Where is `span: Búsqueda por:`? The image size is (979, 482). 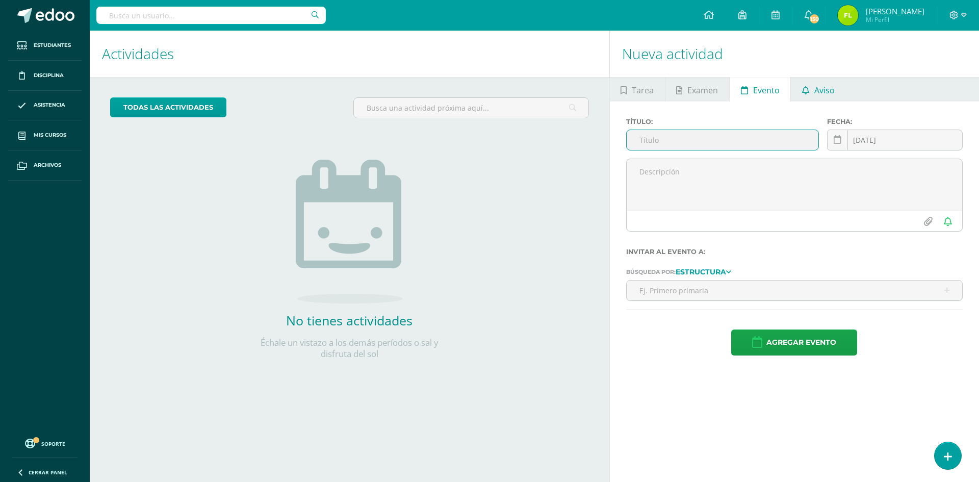
span: Búsqueda por: is located at coordinates (651, 272).